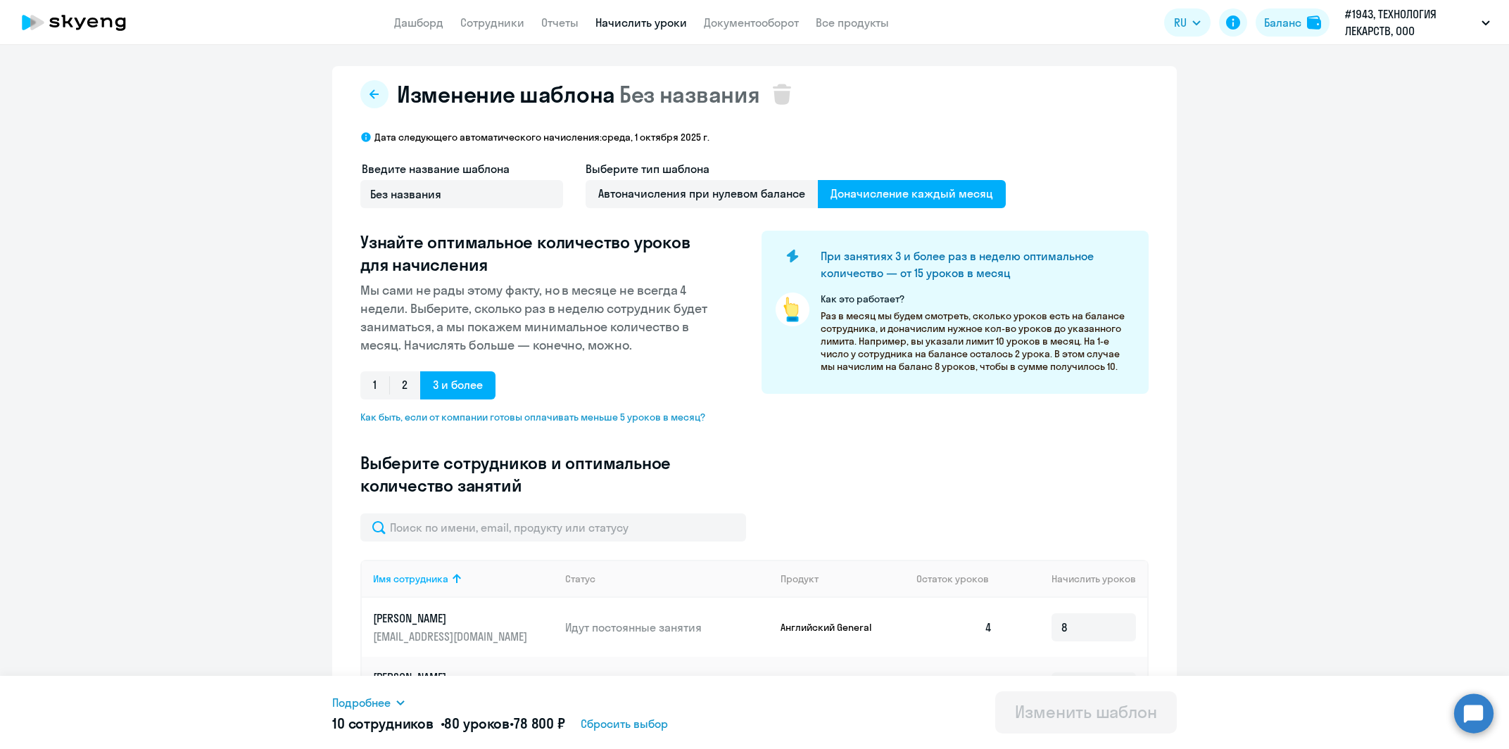 This screenshot has width=1509, height=749. What do you see at coordinates (795, 169) in the screenshot?
I see `h4: Выберите тип шаблона` at bounding box center [795, 169].